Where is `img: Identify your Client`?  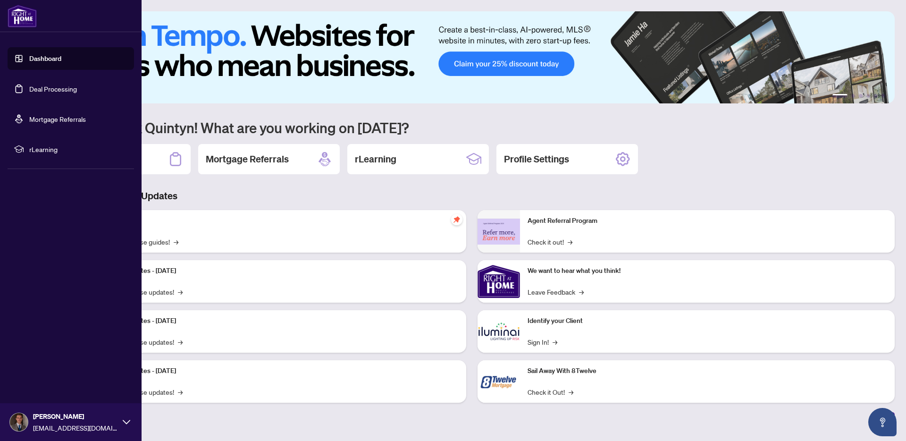
img: Identify your Client is located at coordinates (499, 331).